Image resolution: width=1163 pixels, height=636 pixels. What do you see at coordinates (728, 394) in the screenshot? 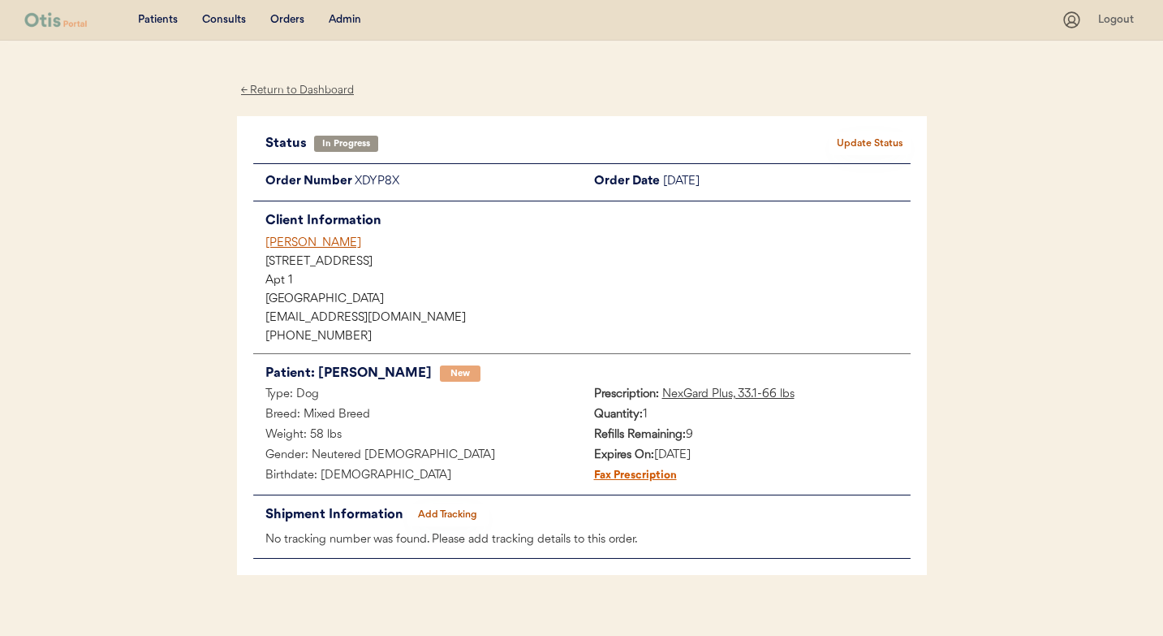
I see `u: NexGard Plus, 33.1-66 lbs` at bounding box center [728, 394].